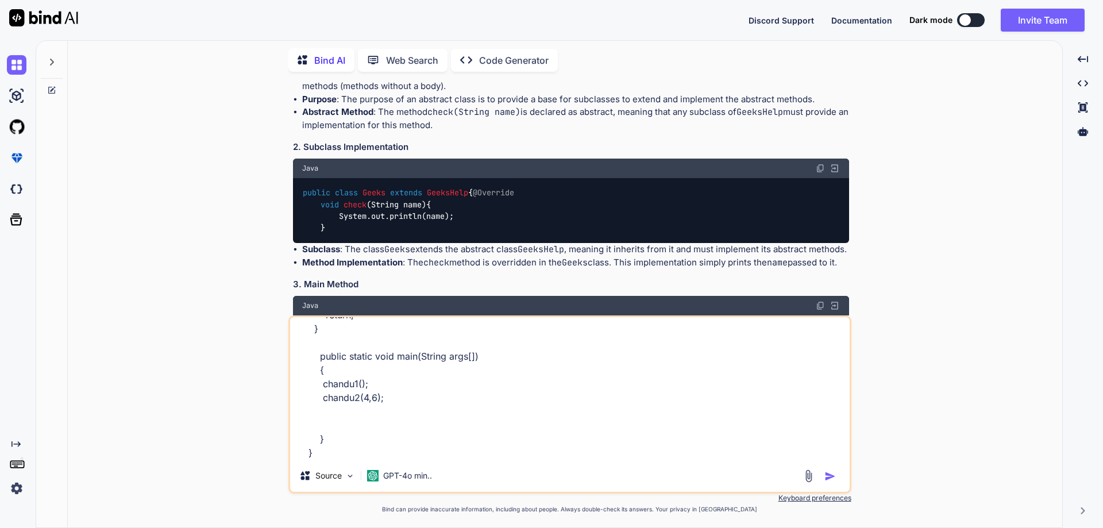  I want to click on img: icon, so click(830, 476).